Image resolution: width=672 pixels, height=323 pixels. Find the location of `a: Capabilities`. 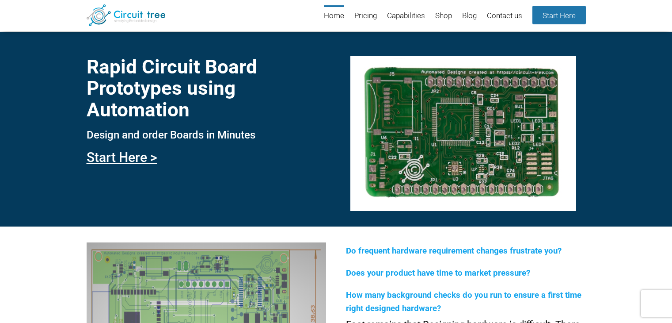

a: Capabilities is located at coordinates (406, 16).